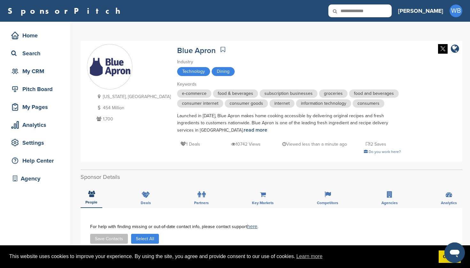  What do you see at coordinates (37, 53) in the screenshot?
I see `div: Search` at bounding box center [37, 53].